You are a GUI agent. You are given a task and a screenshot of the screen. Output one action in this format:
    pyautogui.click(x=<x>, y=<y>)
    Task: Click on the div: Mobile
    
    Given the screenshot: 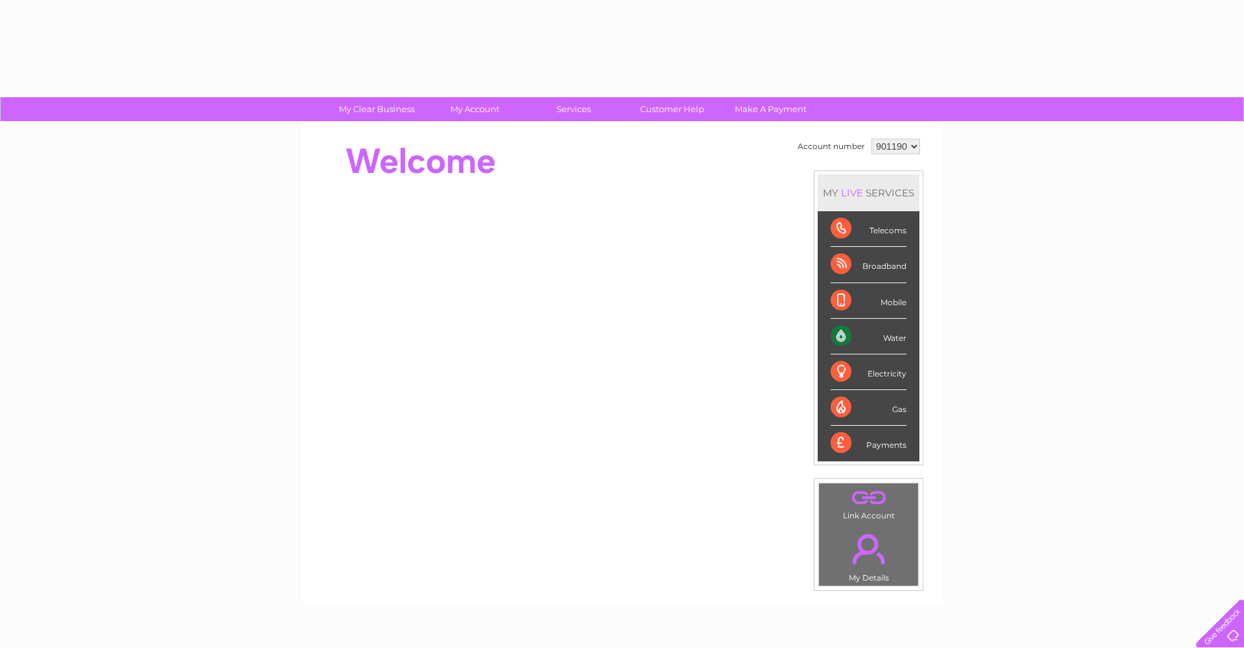 What is the action you would take?
    pyautogui.click(x=868, y=301)
    